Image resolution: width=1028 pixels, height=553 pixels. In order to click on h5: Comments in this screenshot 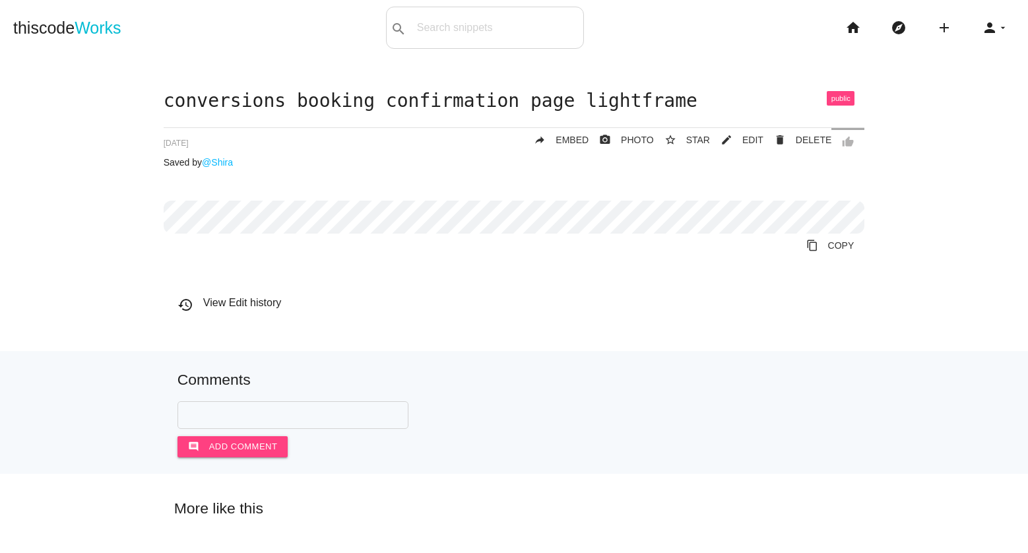, I will do `click(514, 379)`.